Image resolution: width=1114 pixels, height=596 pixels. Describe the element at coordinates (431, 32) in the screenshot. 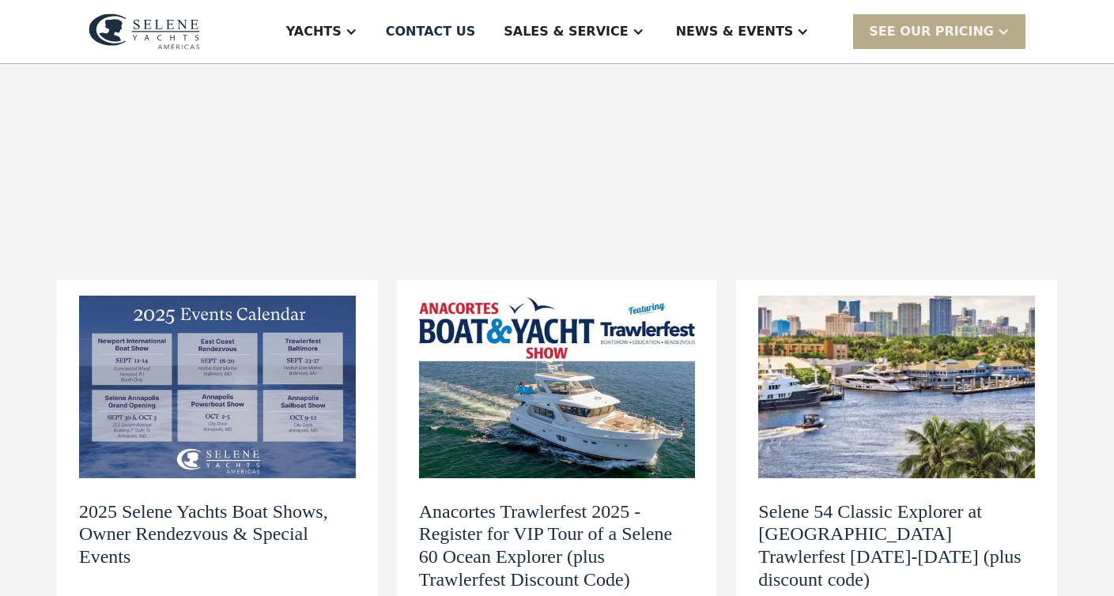

I see `div: Contact US` at that location.